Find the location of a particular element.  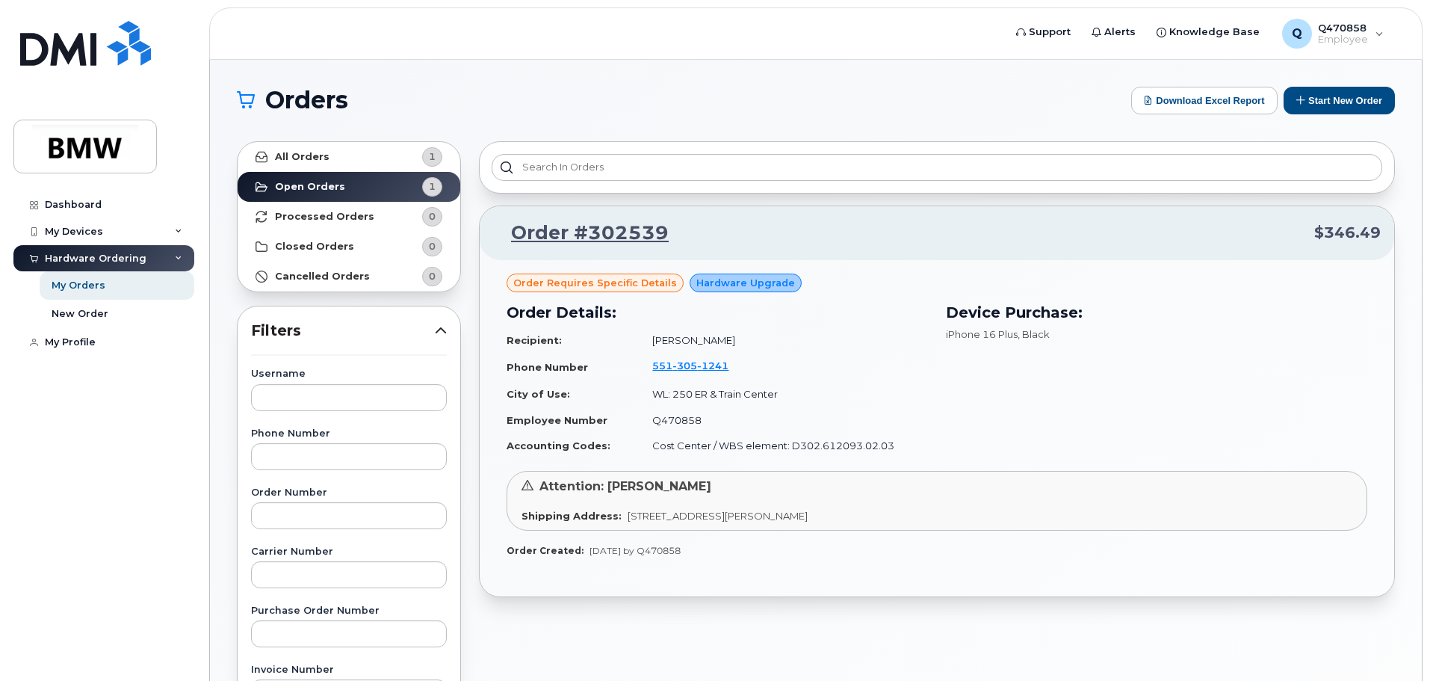

label: Order Number is located at coordinates (349, 492).